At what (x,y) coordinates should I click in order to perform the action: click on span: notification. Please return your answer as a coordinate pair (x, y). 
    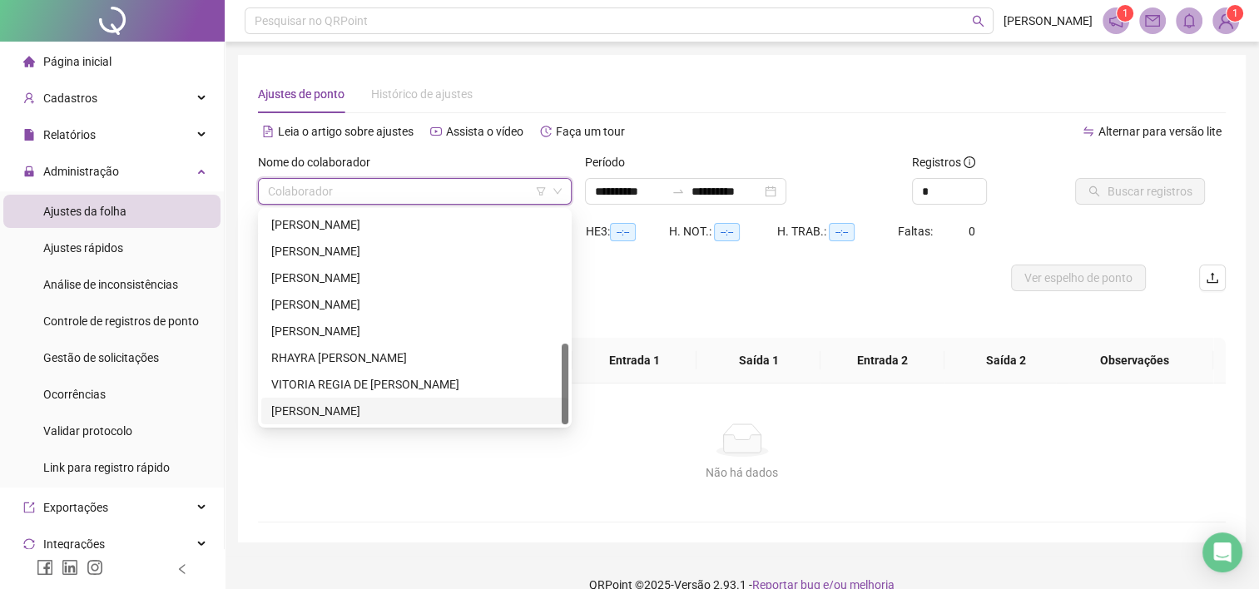
    Looking at the image, I should click on (1116, 21).